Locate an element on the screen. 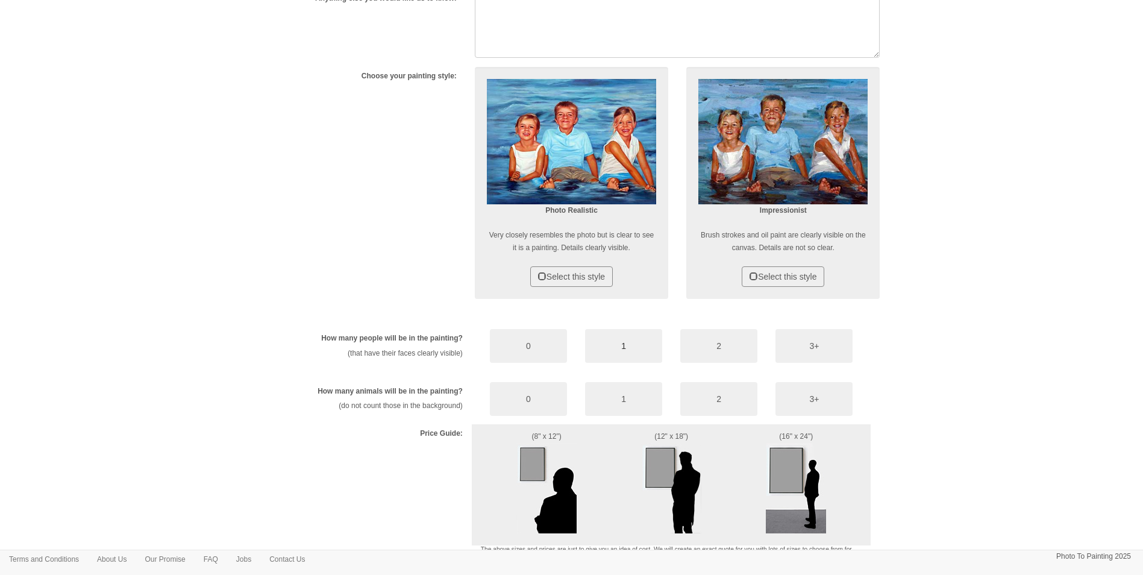 This screenshot has width=1143, height=575. img: Example size of a large painting is located at coordinates (796, 488).